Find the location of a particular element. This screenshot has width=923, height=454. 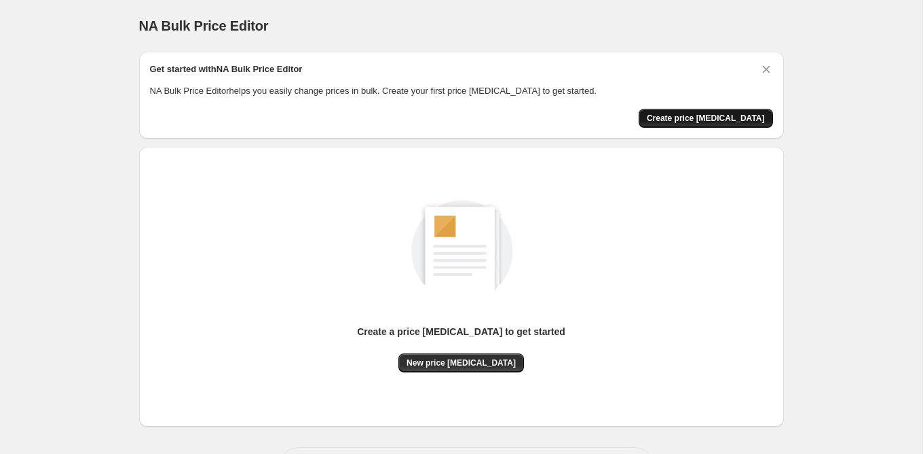

p: NA Bulk Price Editor helps you easily change prices in bulk. Create your first price [MEDICAL_DAT... is located at coordinates (462, 91).